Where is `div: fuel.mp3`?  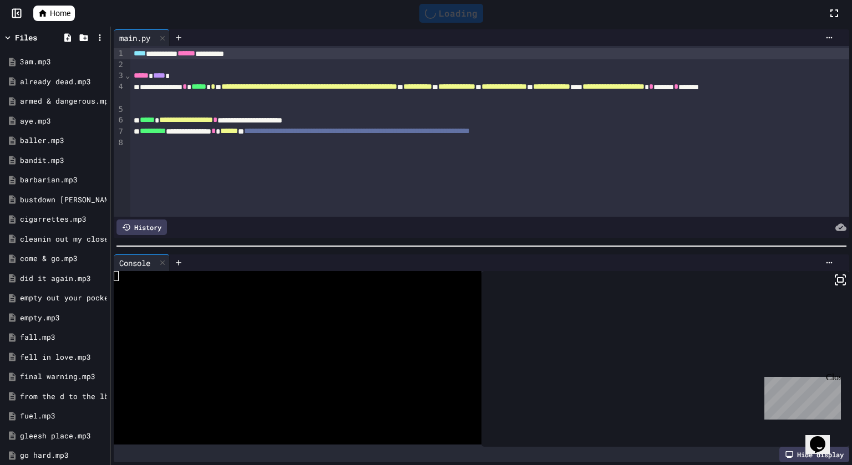
div: fuel.mp3 is located at coordinates (63, 417).